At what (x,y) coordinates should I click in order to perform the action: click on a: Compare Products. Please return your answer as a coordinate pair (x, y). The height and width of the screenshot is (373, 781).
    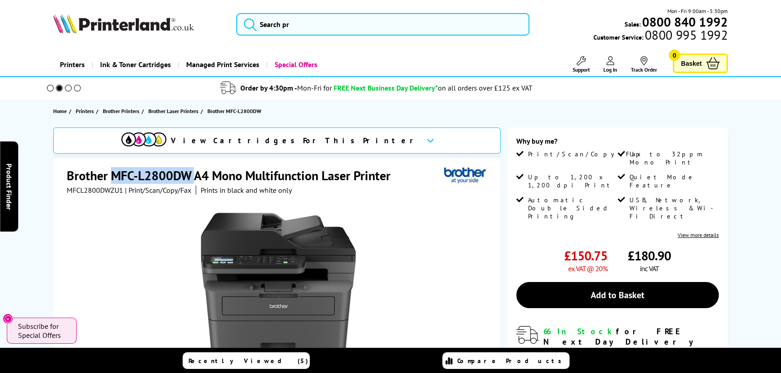
    Looking at the image, I should click on (506, 361).